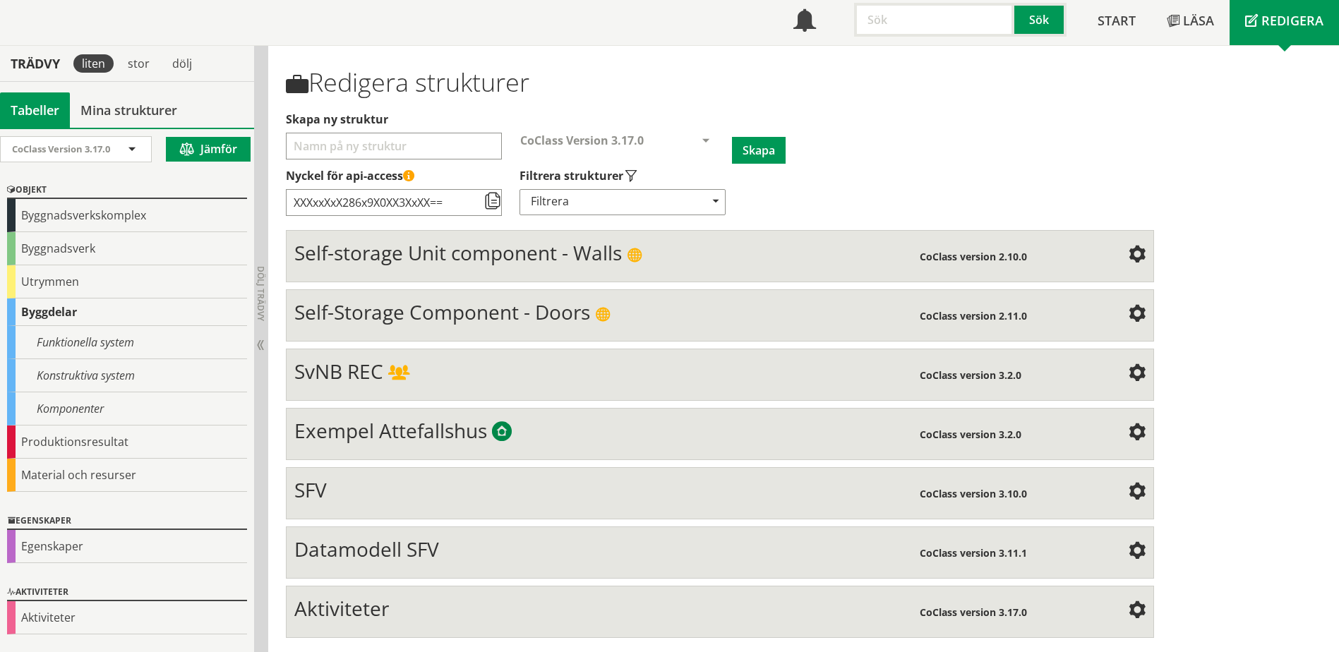 Image resolution: width=1339 pixels, height=652 pixels. Describe the element at coordinates (260, 294) in the screenshot. I see `span: Dölj trädvy` at that location.